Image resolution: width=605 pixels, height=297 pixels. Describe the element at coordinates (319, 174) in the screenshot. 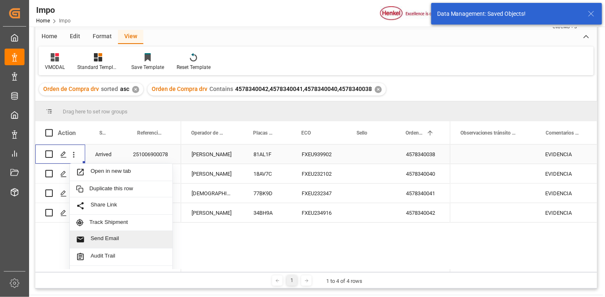

I see `div: FXEU232102` at that location.